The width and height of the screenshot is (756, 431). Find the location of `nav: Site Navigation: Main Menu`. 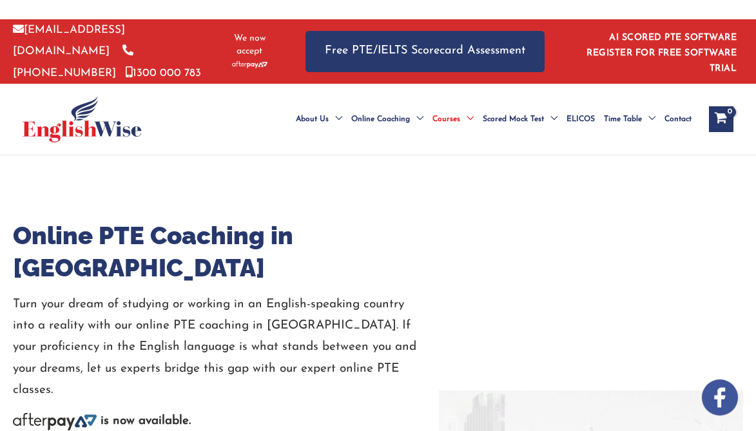

nav: Site Navigation: Main Menu is located at coordinates (489, 119).